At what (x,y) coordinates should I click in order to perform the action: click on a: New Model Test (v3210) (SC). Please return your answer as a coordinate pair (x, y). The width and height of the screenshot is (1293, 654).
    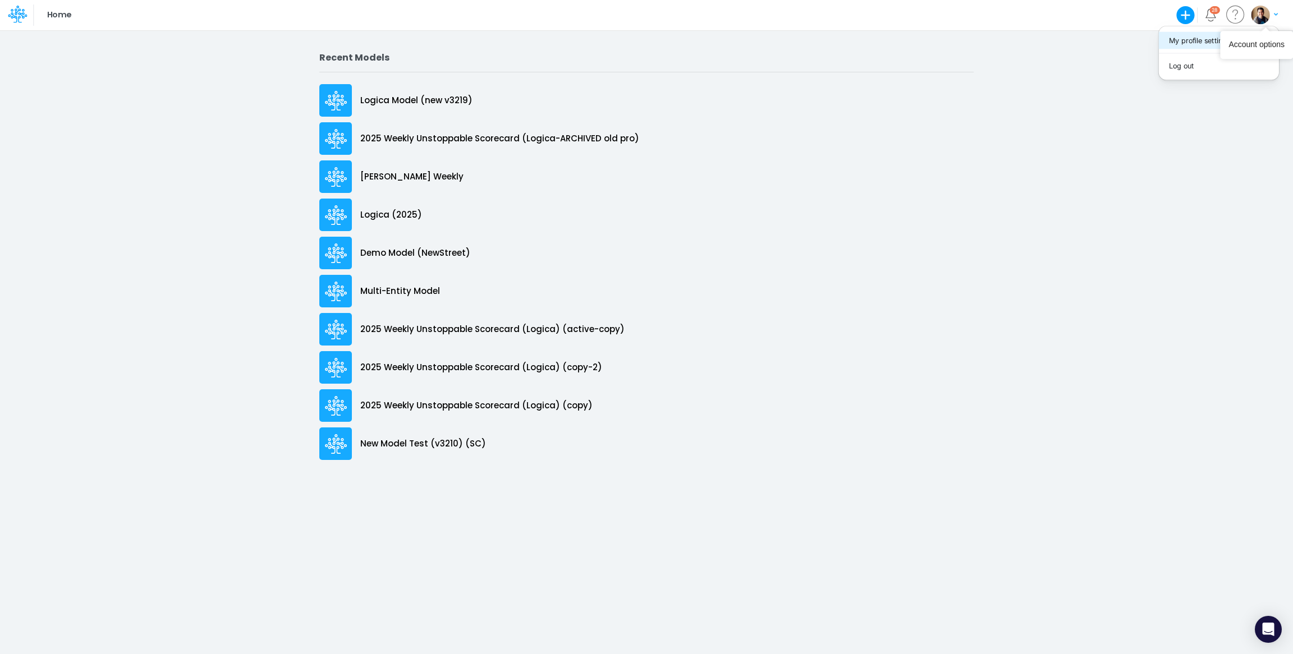
    Looking at the image, I should click on (646, 444).